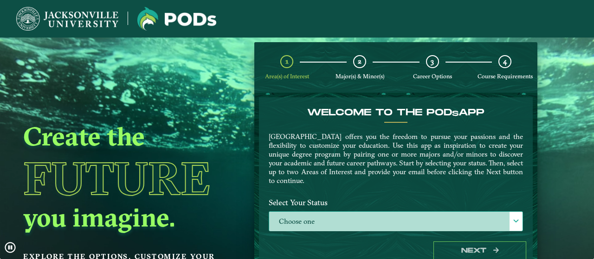  What do you see at coordinates (432, 61) in the screenshot?
I see `span: 3` at bounding box center [432, 61].